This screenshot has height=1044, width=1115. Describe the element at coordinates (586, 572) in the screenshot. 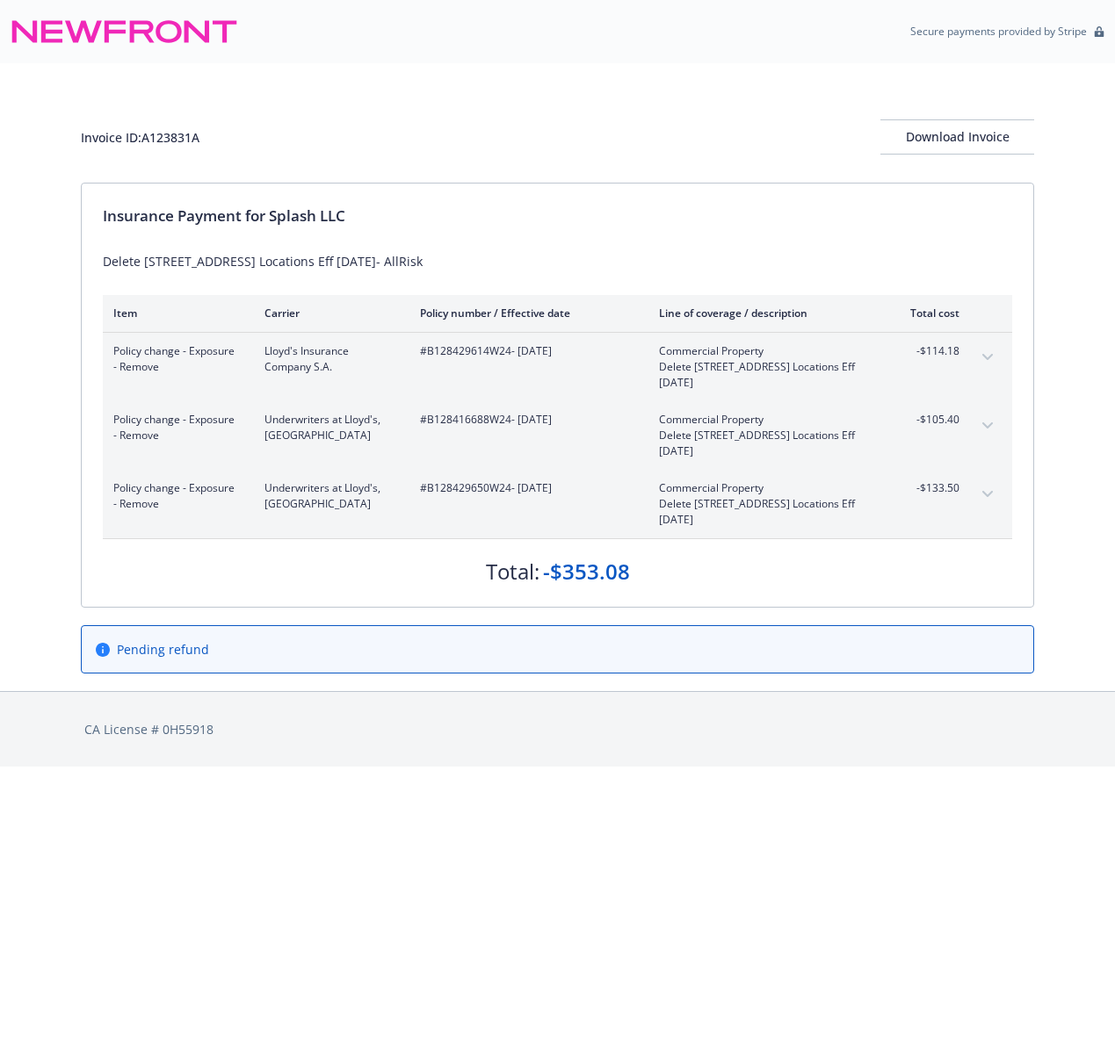

I see `div: -$353.08` at that location.